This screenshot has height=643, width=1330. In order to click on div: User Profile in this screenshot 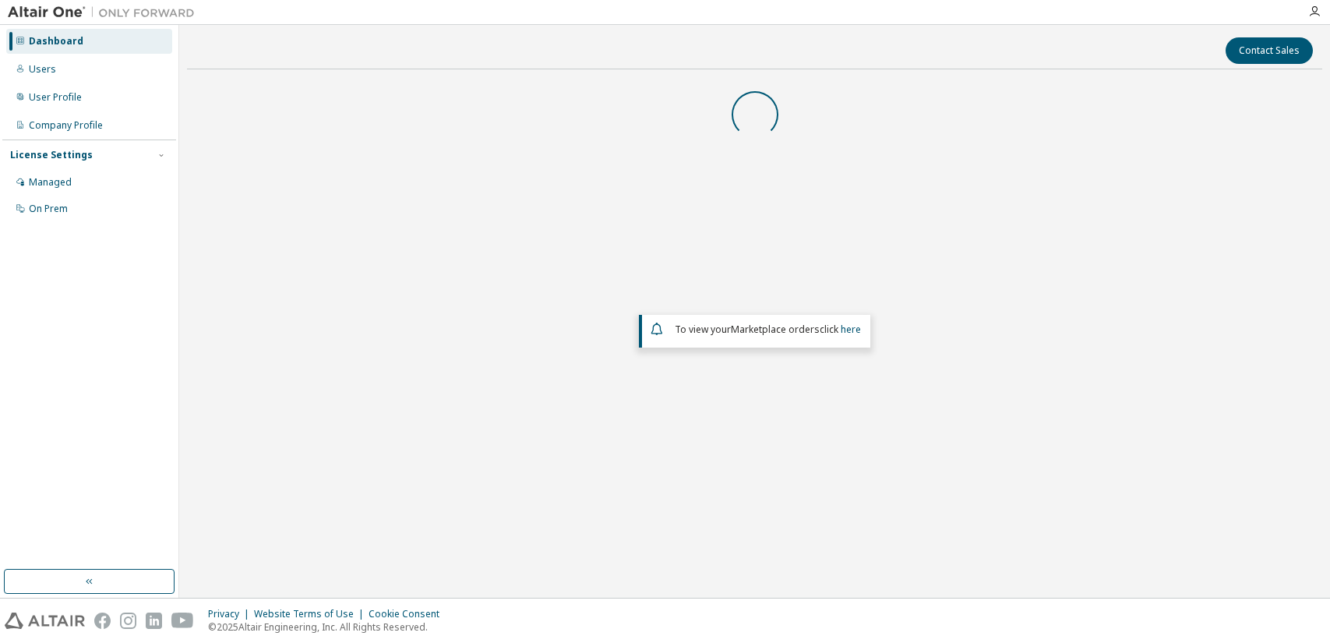, I will do `click(55, 97)`.